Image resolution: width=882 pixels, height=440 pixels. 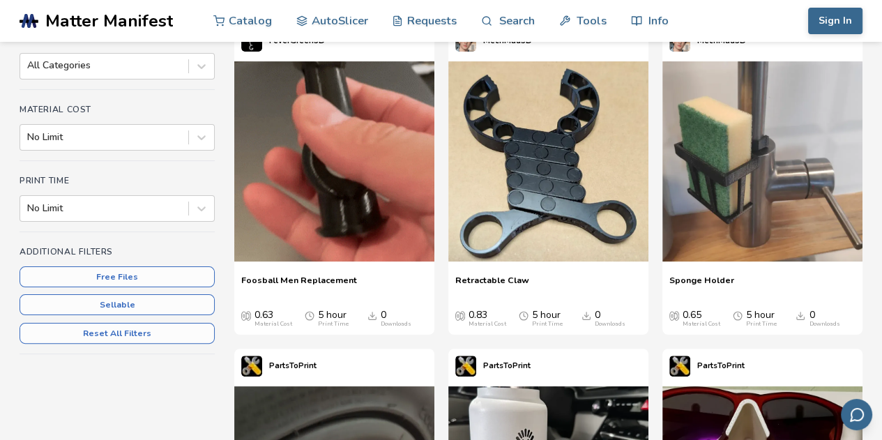 What do you see at coordinates (702, 285) in the screenshot?
I see `span: Sponge Holder` at bounding box center [702, 285].